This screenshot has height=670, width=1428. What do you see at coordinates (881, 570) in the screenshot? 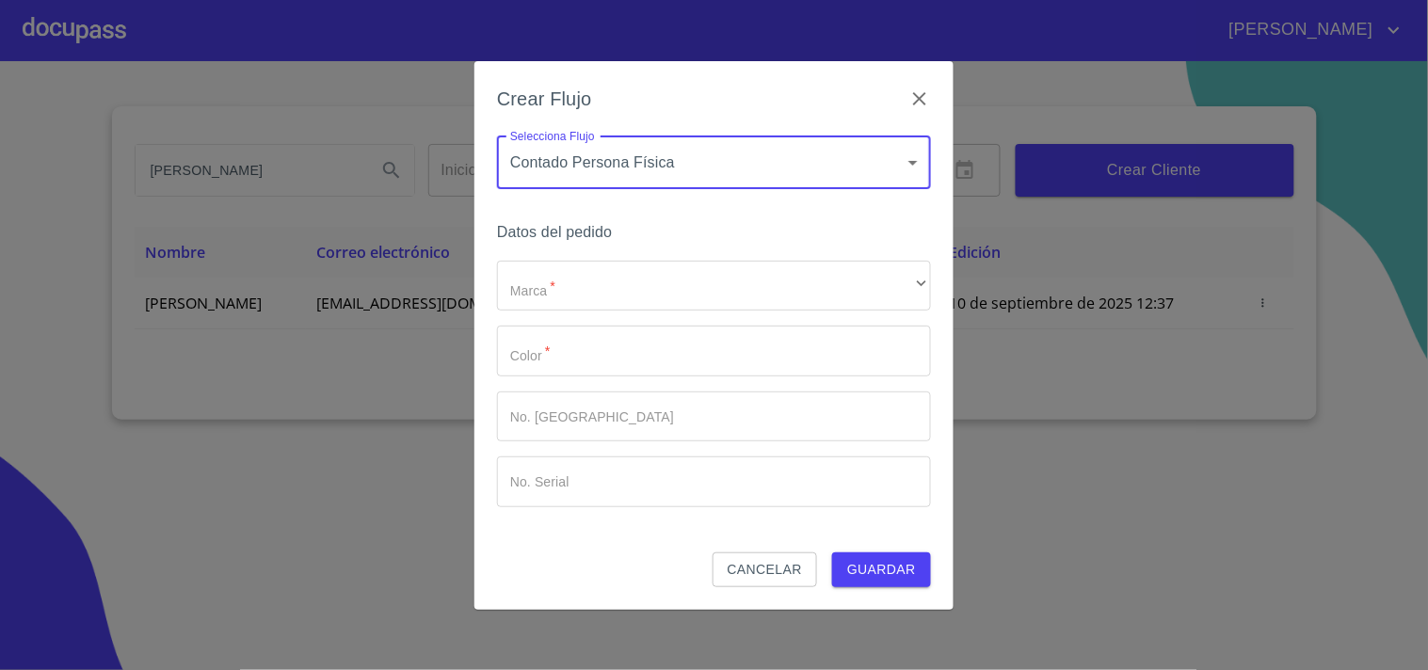
I see `span: Guardar` at bounding box center [881, 570].